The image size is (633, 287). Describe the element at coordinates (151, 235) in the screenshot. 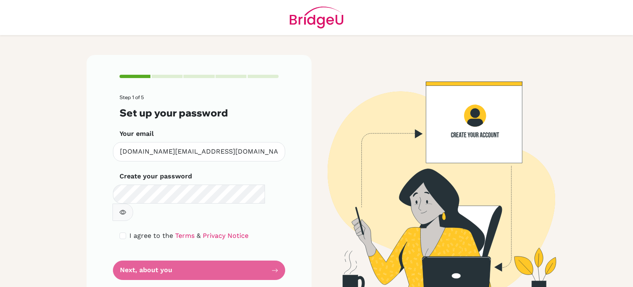

I see `span: I agree to the` at that location.